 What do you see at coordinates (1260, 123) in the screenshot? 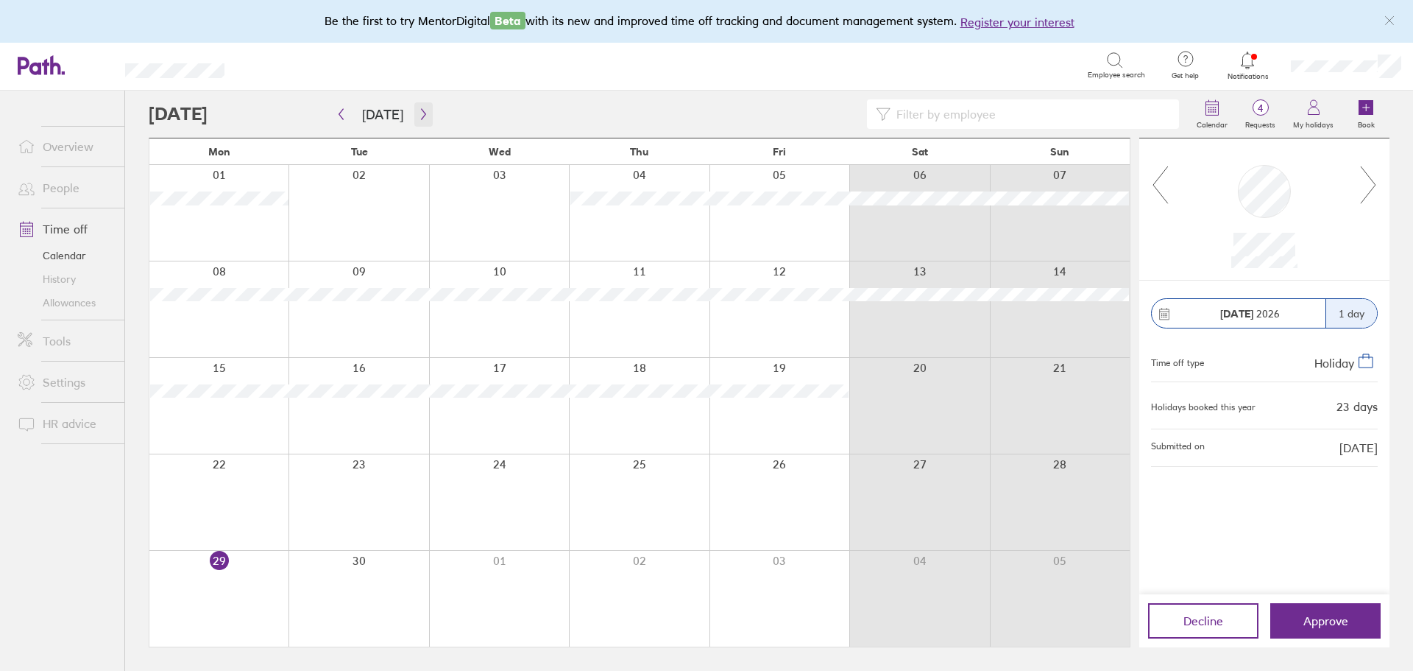
I see `label: Requests` at bounding box center [1260, 123].